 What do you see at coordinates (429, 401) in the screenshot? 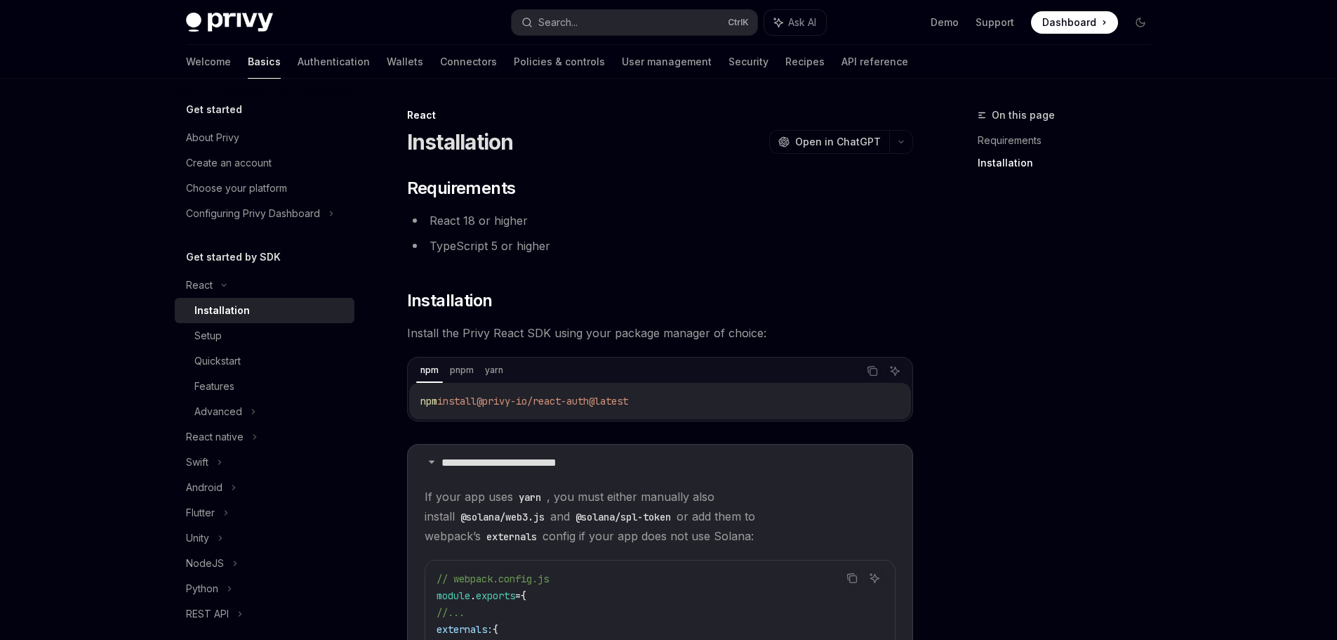
I see `span: npm` at bounding box center [429, 401].